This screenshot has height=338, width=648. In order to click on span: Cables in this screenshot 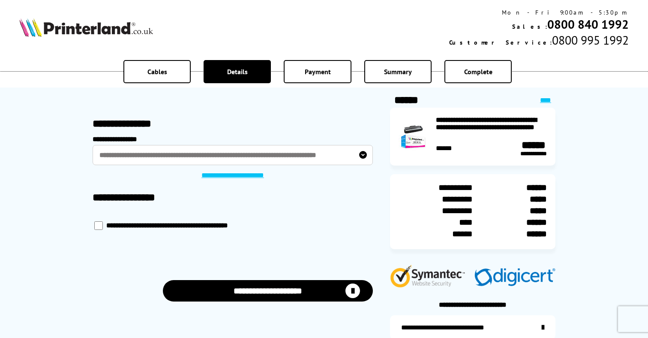, I will do `click(157, 72)`.